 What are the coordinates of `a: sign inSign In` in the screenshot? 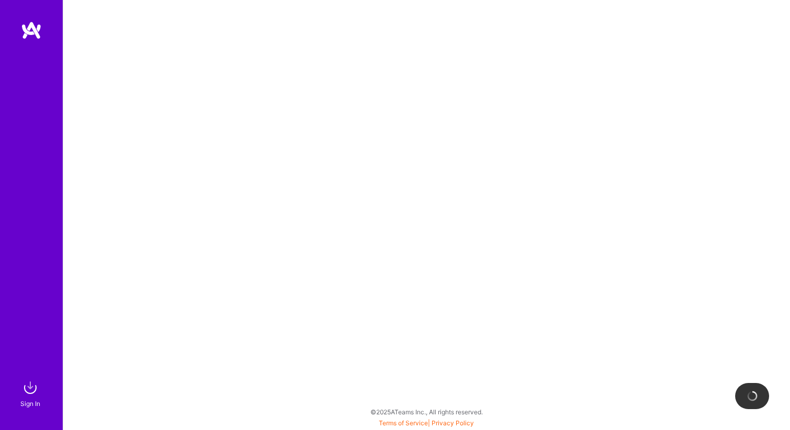 It's located at (31, 393).